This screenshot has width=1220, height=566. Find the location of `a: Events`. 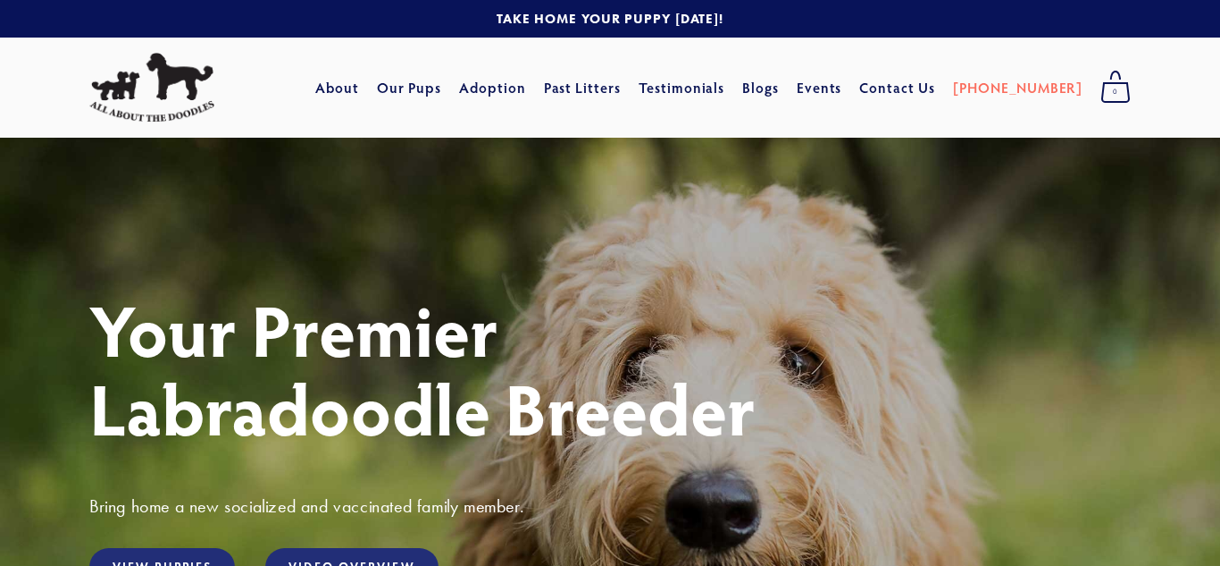

a: Events is located at coordinates (819, 88).